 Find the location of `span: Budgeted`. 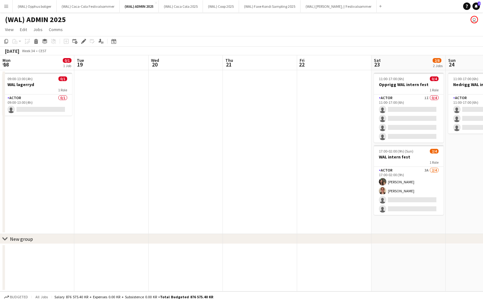

span: Budgeted is located at coordinates (19, 297).